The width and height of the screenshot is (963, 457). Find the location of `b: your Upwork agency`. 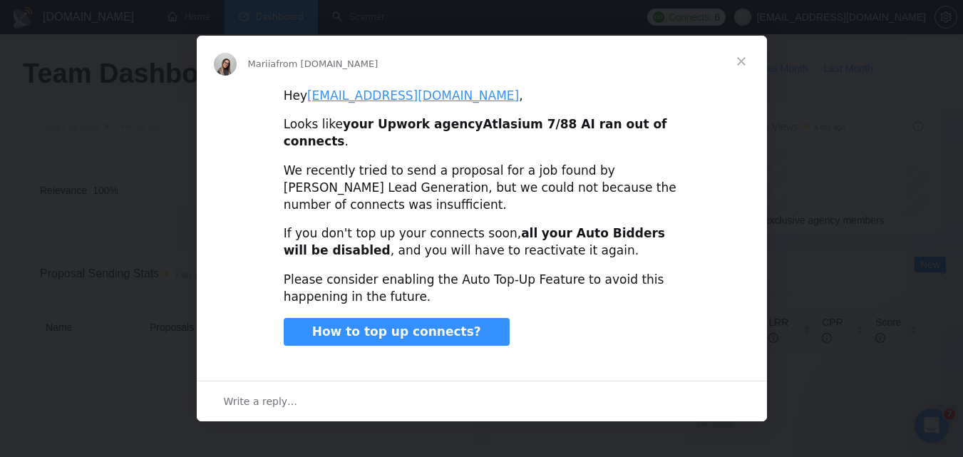

b: your Upwork agency is located at coordinates (413, 124).